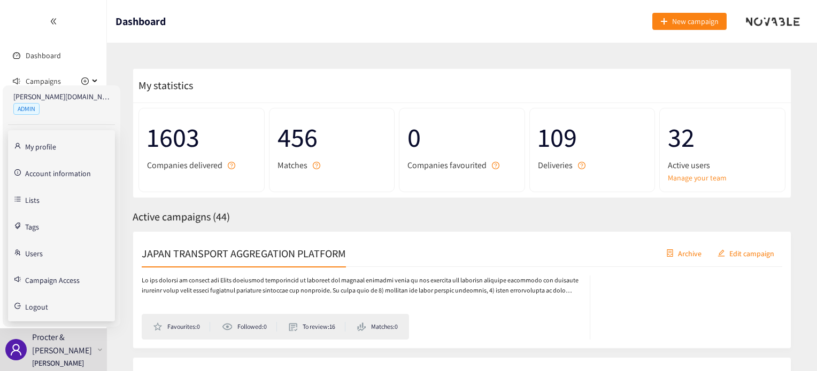  What do you see at coordinates (36, 307) in the screenshot?
I see `span: Logout` at bounding box center [36, 307].